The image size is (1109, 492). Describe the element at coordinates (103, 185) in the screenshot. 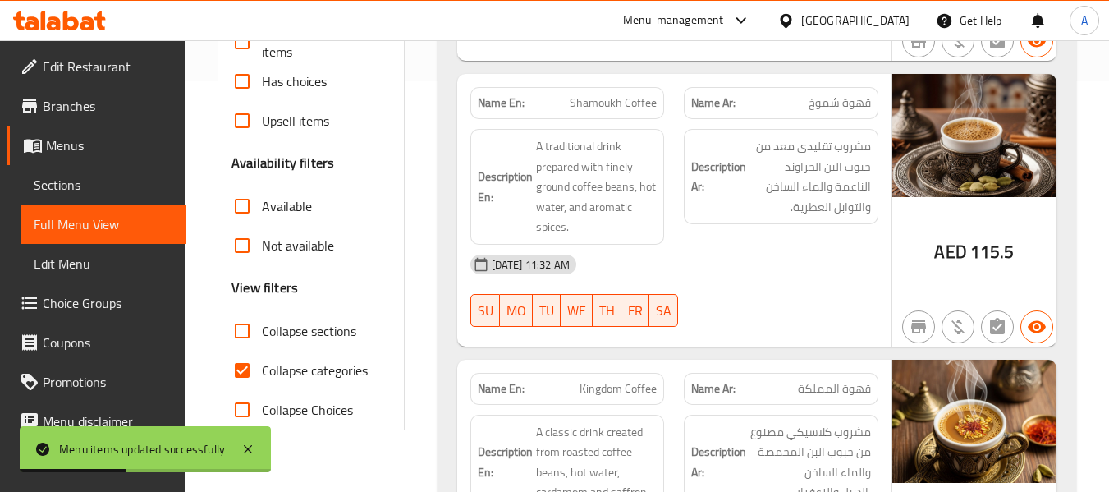

I see `span: Sections` at that location.